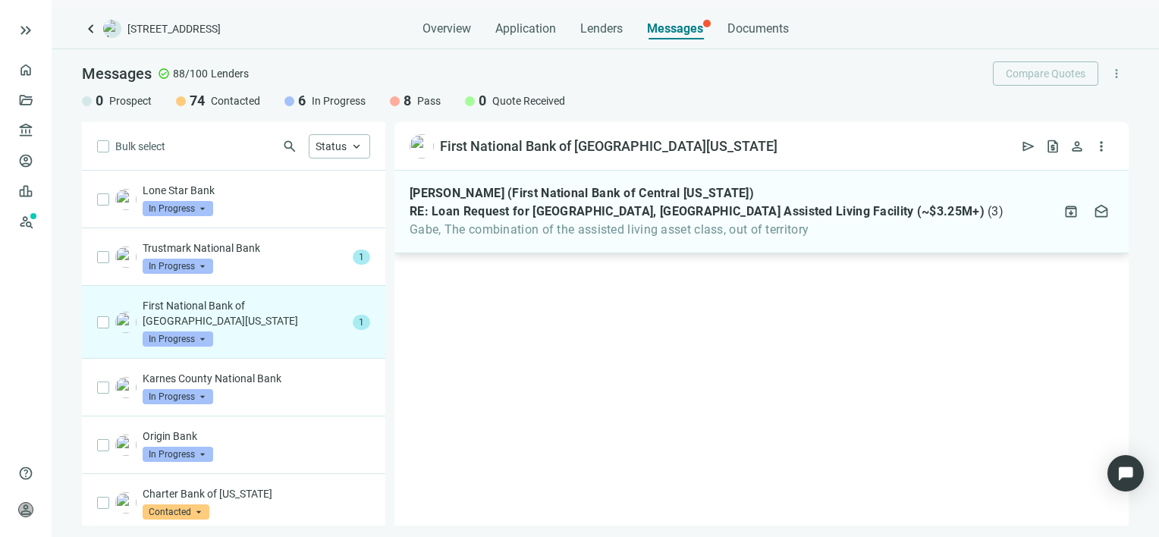  I want to click on span: 6, so click(302, 101).